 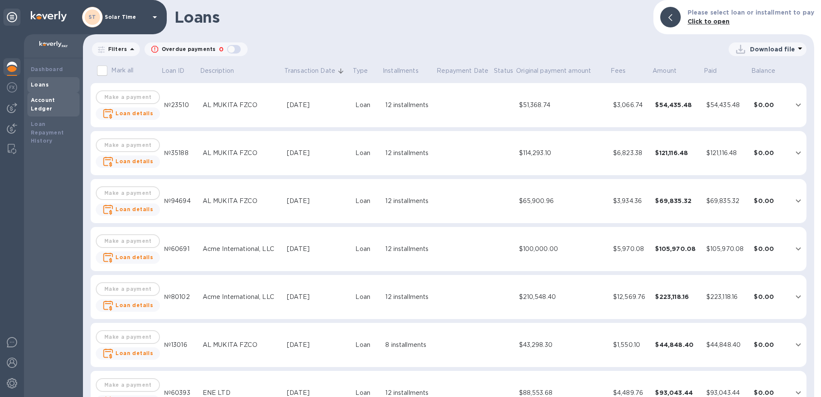 I want to click on span: Balance, so click(x=769, y=71).